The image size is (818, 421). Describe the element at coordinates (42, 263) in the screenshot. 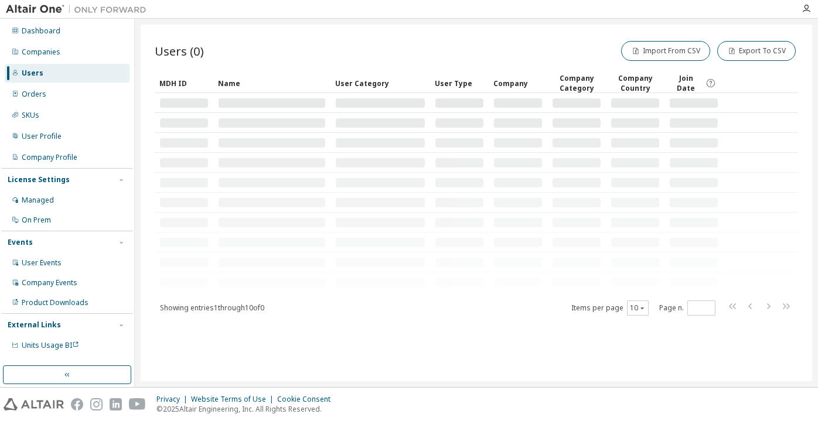

I see `div: User Events` at that location.